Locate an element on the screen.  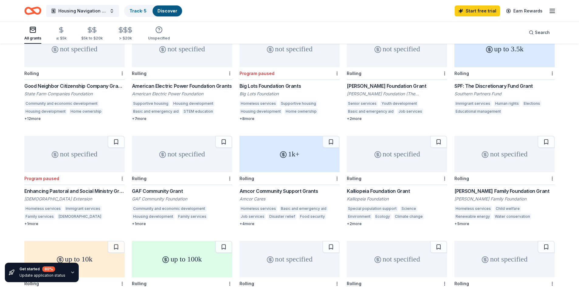
a: not specifiedRollingAmerican Electric Power Foundation GrantsAmerican Electric Power FoundationSu... is located at coordinates (182, 76).